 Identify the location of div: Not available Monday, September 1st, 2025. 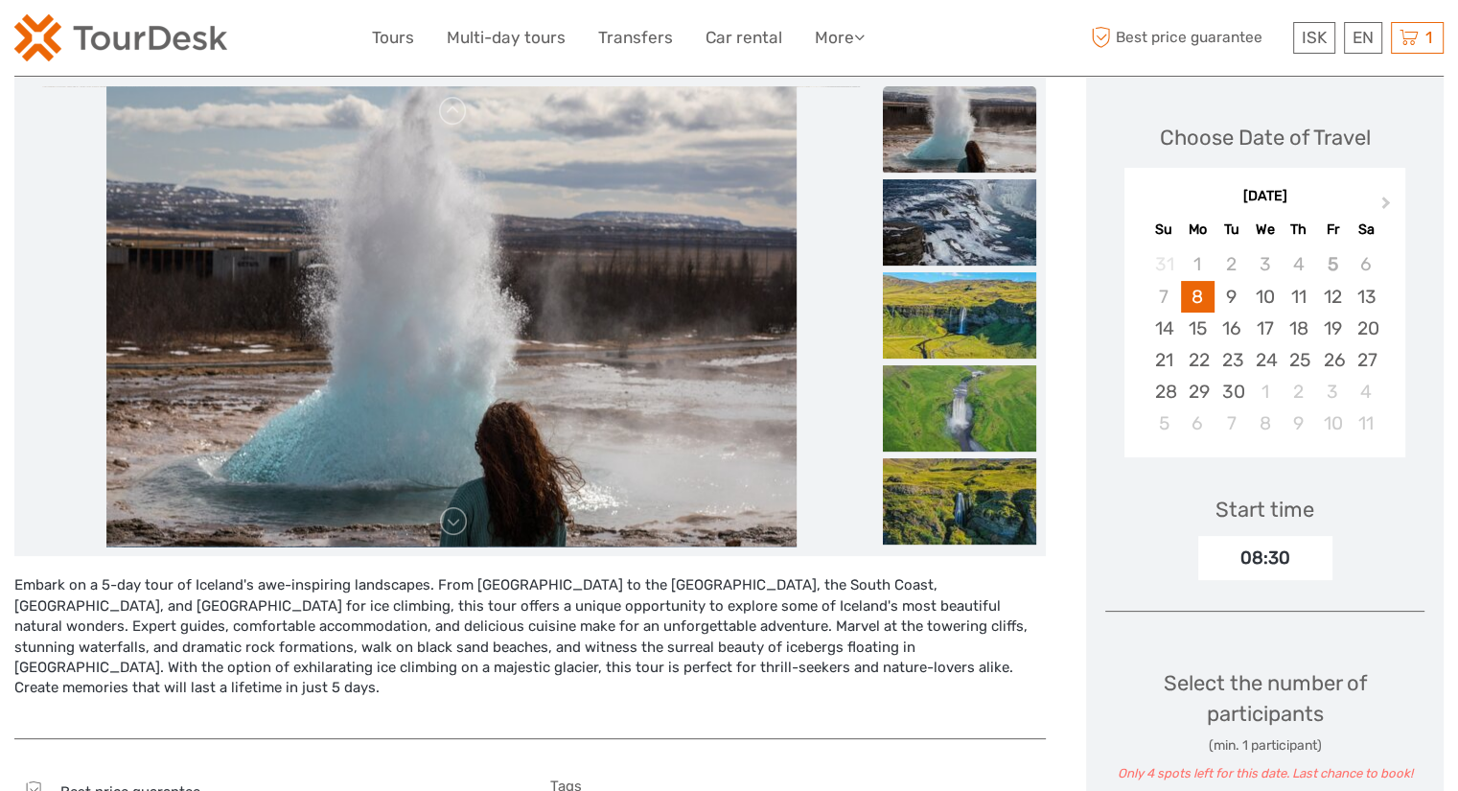
(1197, 264).